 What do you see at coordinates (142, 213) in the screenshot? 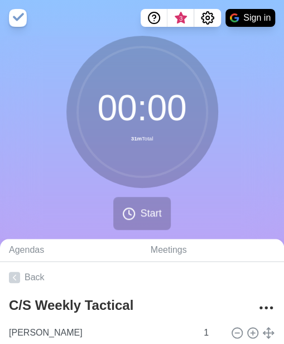
I see `button: Start` at bounding box center [142, 213].